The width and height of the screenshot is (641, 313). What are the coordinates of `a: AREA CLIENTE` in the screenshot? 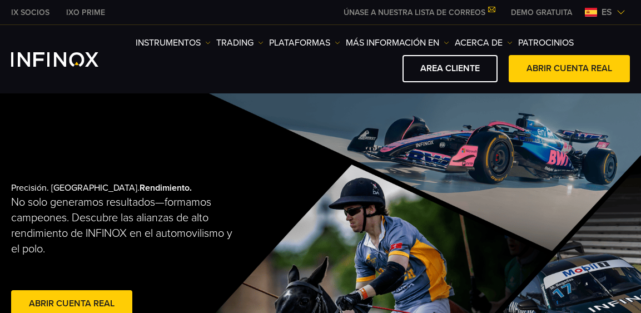 It's located at (450, 68).